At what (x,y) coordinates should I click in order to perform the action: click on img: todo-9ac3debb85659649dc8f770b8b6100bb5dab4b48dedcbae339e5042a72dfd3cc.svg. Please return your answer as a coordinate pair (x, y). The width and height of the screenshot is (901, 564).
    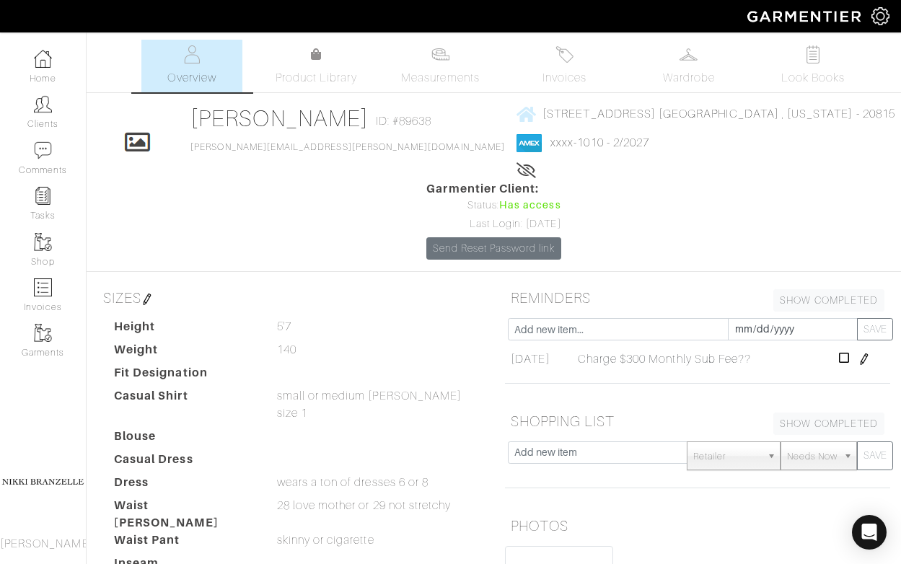
    Looking at the image, I should click on (812, 54).